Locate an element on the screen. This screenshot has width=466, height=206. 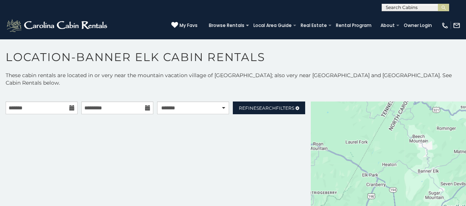
a: Rental Program is located at coordinates (354, 25).